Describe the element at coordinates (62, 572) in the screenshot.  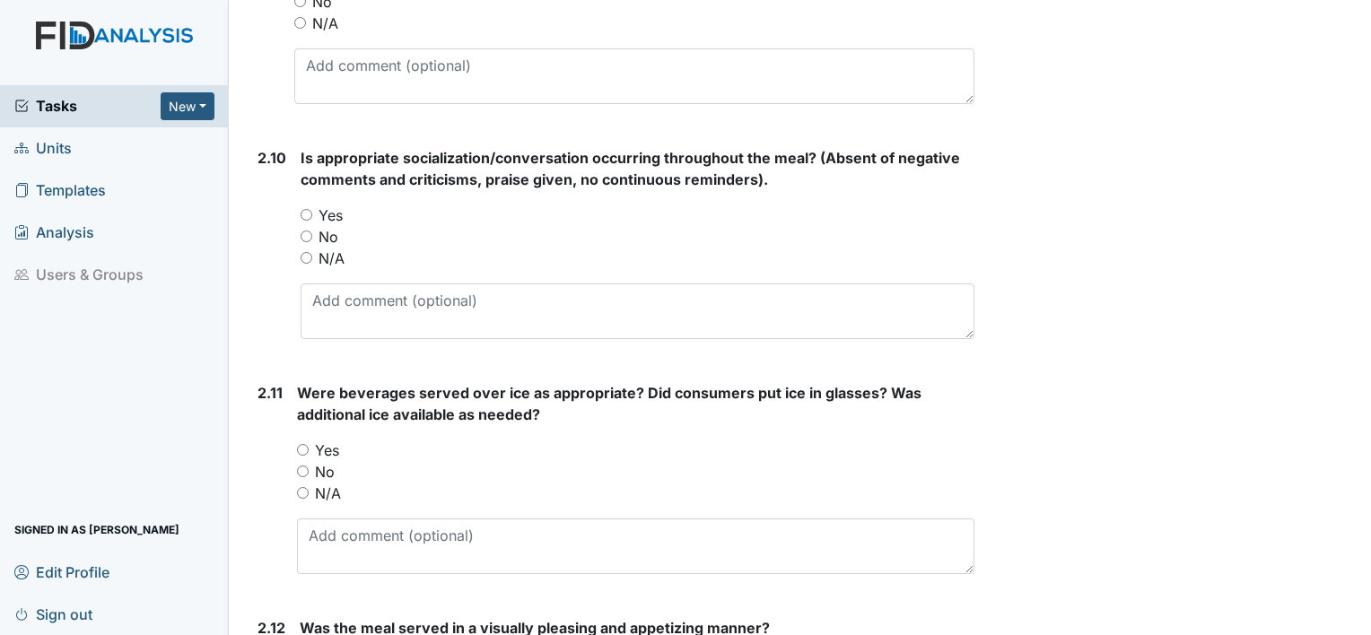
I see `span: Edit Profile` at that location.